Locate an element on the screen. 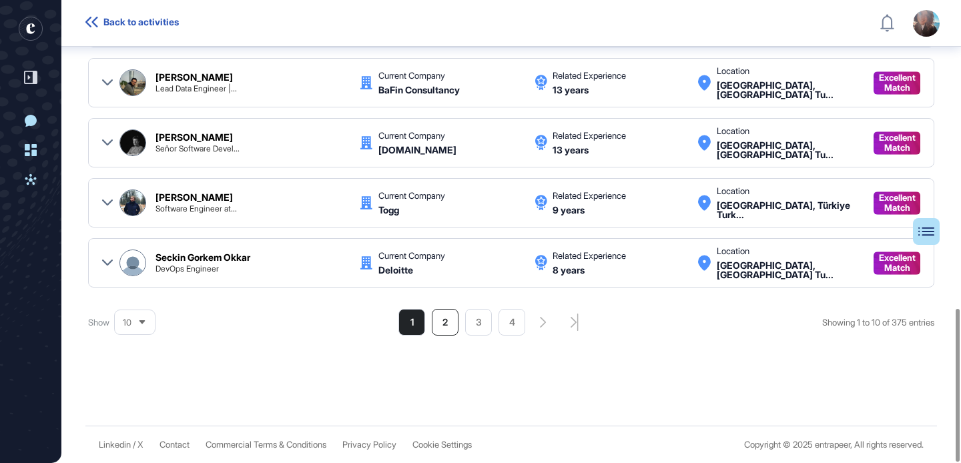 The height and width of the screenshot is (463, 961). div: Lead Data Engineer | Solution Architect | SQL pro| Software Expert is located at coordinates (196, 89).